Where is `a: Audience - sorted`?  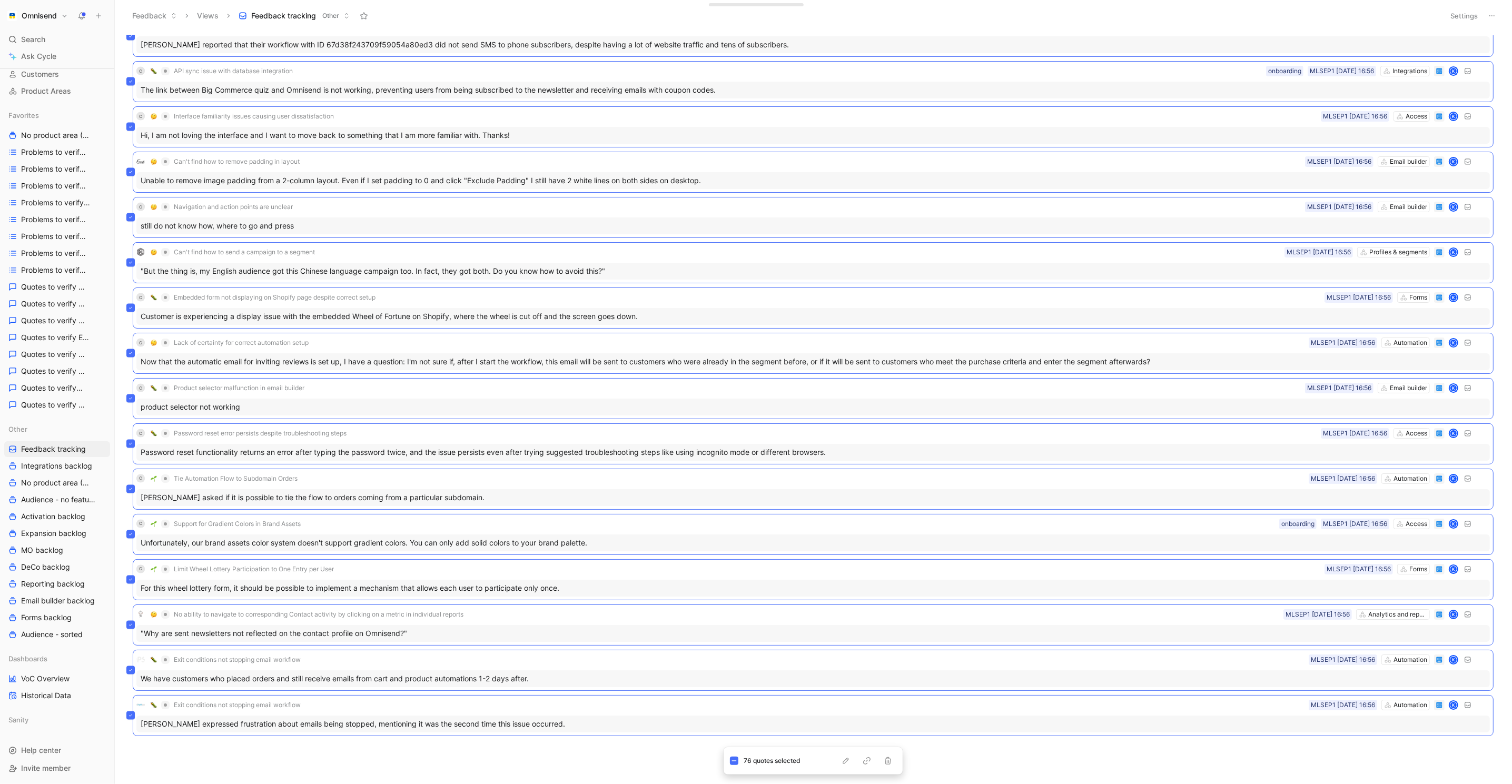 a: Audience - sorted is located at coordinates (57, 635).